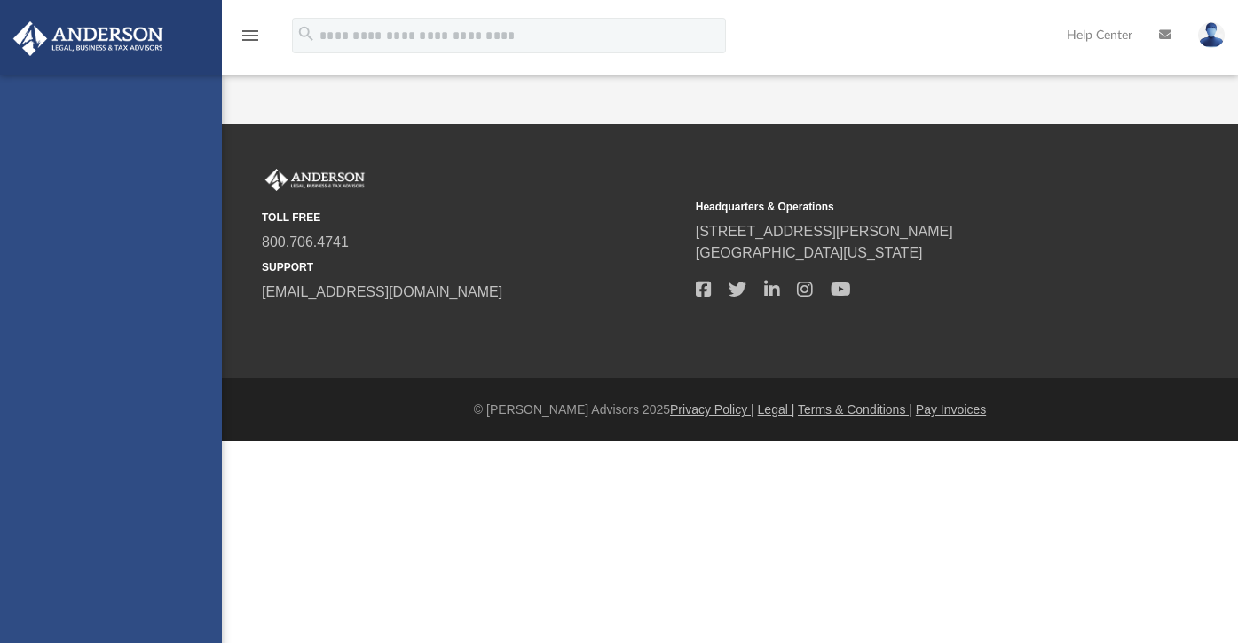 This screenshot has height=643, width=1238. Describe the element at coordinates (305, 241) in the screenshot. I see `a: 800.706.4741` at that location.